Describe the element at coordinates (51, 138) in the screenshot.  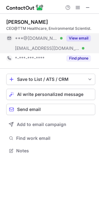
I see `button: Find work email` at that location.